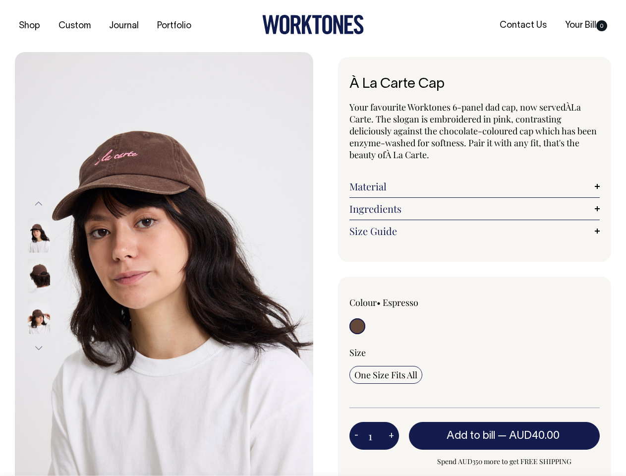 The width and height of the screenshot is (626, 476). What do you see at coordinates (475, 186) in the screenshot?
I see `a: Material` at bounding box center [475, 186].